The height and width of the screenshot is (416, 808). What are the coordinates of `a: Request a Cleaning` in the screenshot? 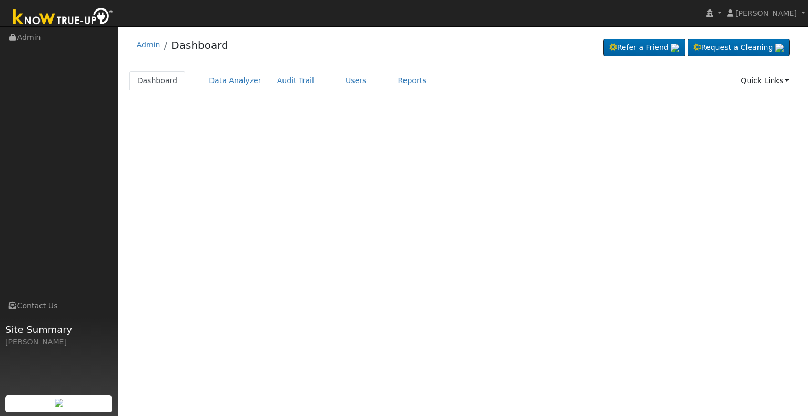 It's located at (739, 48).